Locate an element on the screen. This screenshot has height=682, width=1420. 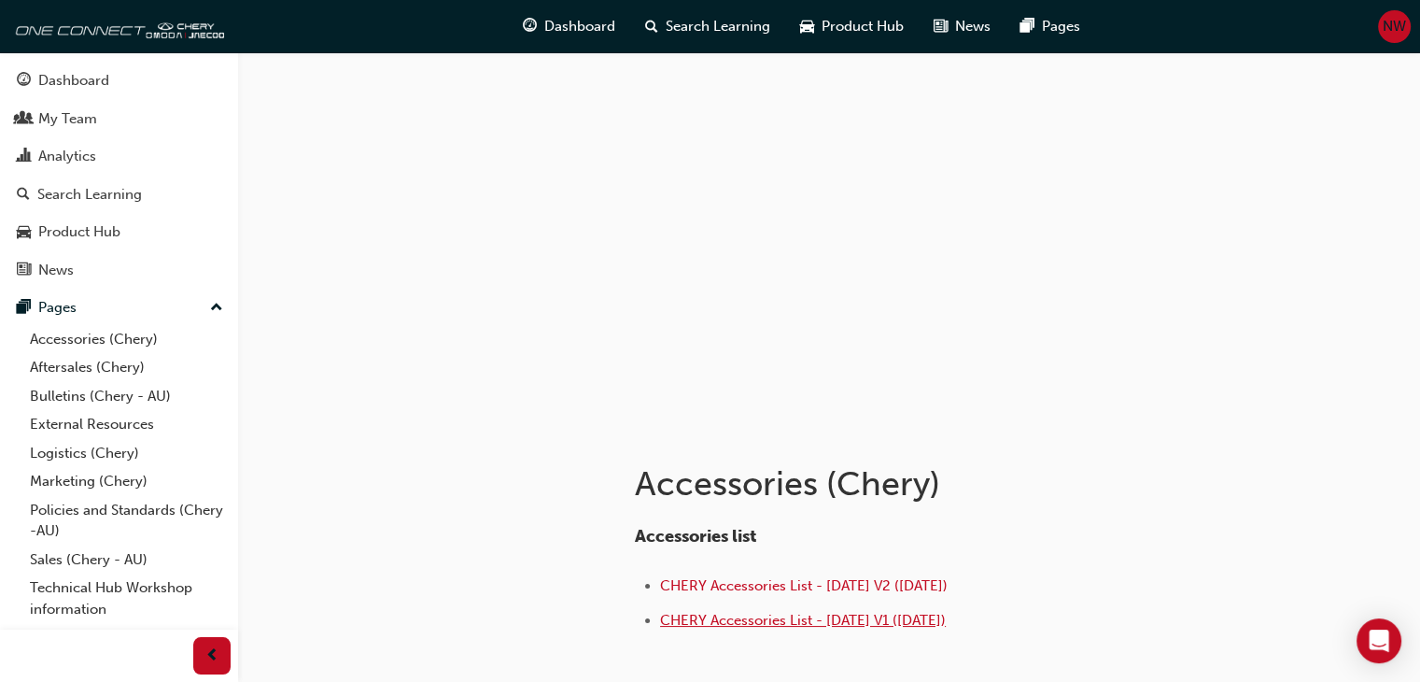
a: Policies and Standards (Chery -AU) is located at coordinates (126, 520).